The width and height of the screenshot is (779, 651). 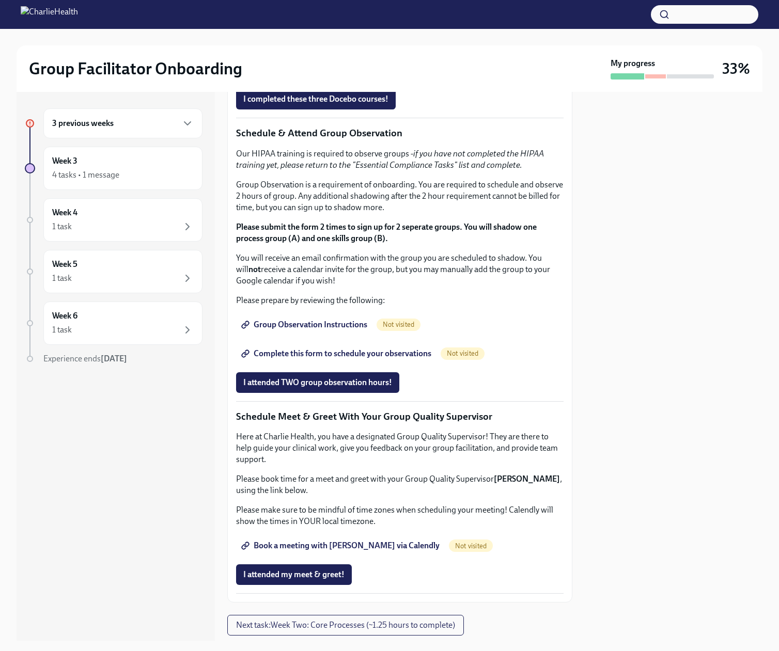 I want to click on p: Please book time for a meet and greet with your Group Quality Supervisor , using the link below., so click(x=400, y=485).